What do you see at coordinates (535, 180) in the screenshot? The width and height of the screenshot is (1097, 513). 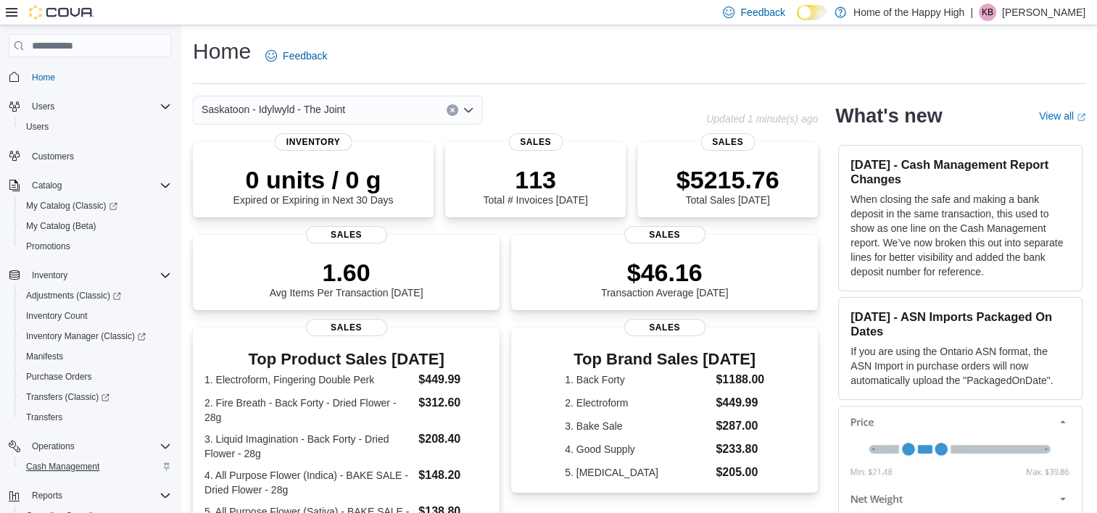 I see `p: 113` at bounding box center [535, 180].